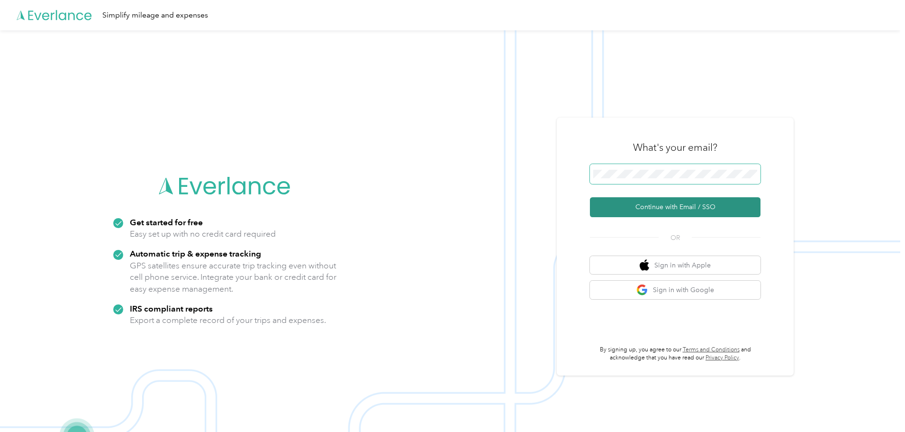 The width and height of the screenshot is (905, 432). Describe the element at coordinates (195, 253) in the screenshot. I see `strong: Automatic trip & expense tracking` at that location.